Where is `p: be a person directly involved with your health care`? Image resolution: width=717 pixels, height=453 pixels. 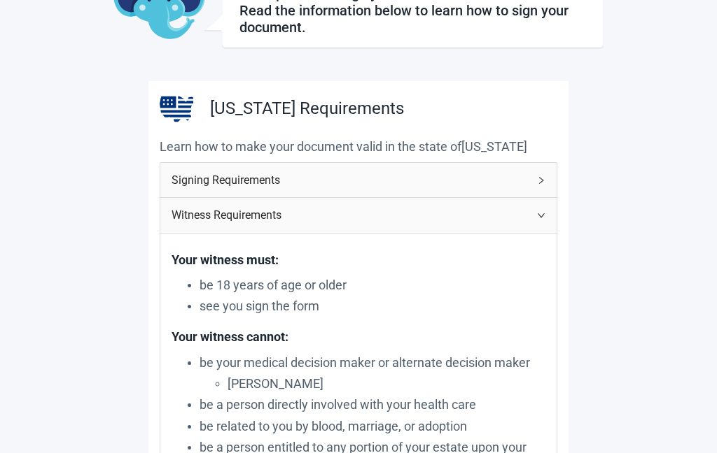
p: be a person directly involved with your health care is located at coordinates (372, 405).